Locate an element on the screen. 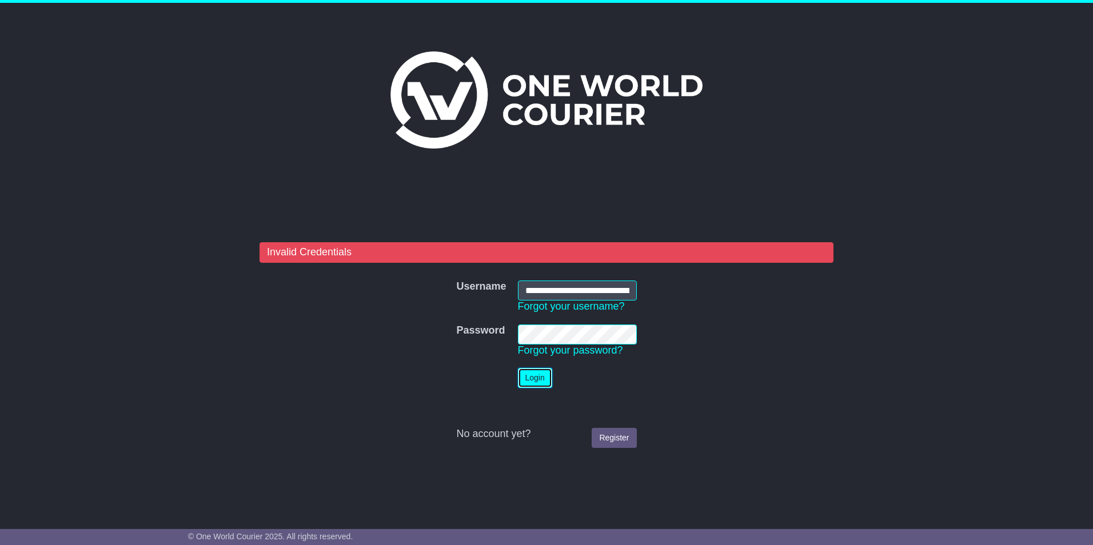 This screenshot has height=545, width=1093. span: © One World Courier 2025. All rights reserved. is located at coordinates (270, 537).